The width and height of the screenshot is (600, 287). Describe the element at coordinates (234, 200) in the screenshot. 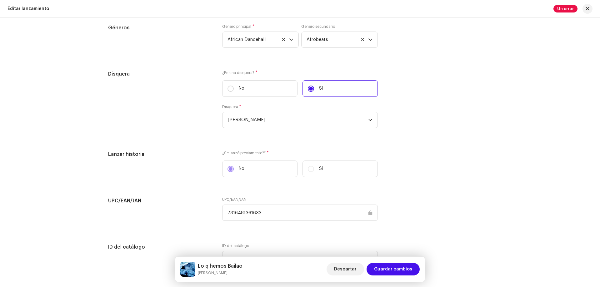

I see `label: UPC/EAN/JAN` at that location.